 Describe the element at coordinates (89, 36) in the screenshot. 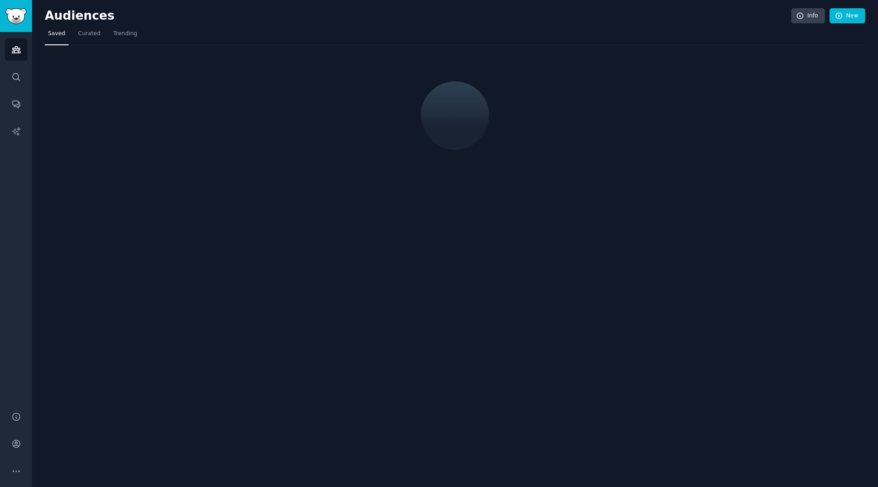

I see `a: Curated` at that location.